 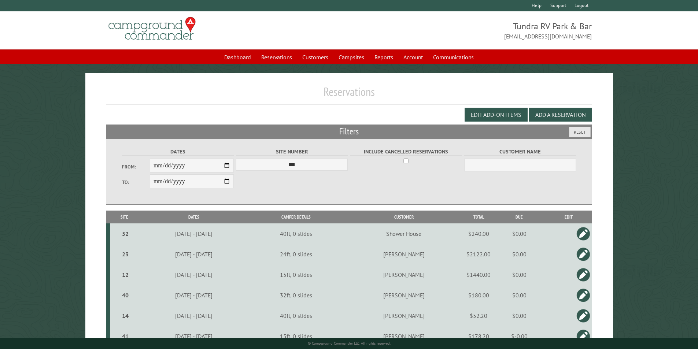 I want to click on th: Total, so click(x=478, y=217).